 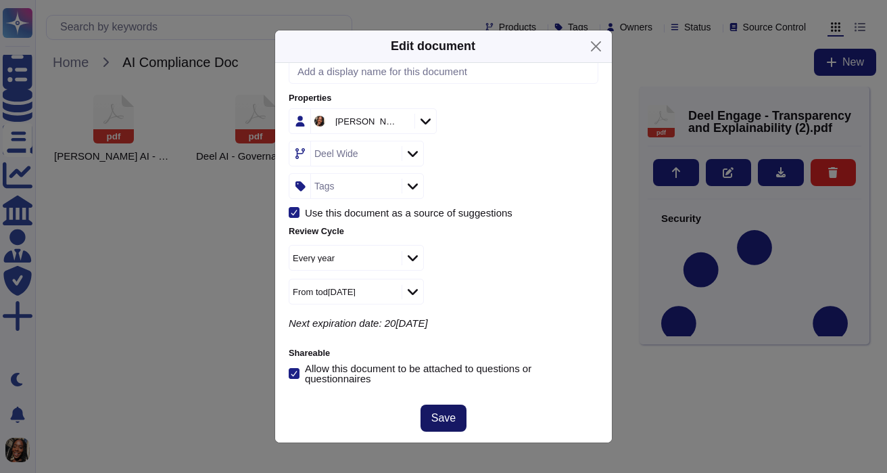 What do you see at coordinates (444, 72) in the screenshot?
I see `input: Add a display name for this document` at bounding box center [444, 72].